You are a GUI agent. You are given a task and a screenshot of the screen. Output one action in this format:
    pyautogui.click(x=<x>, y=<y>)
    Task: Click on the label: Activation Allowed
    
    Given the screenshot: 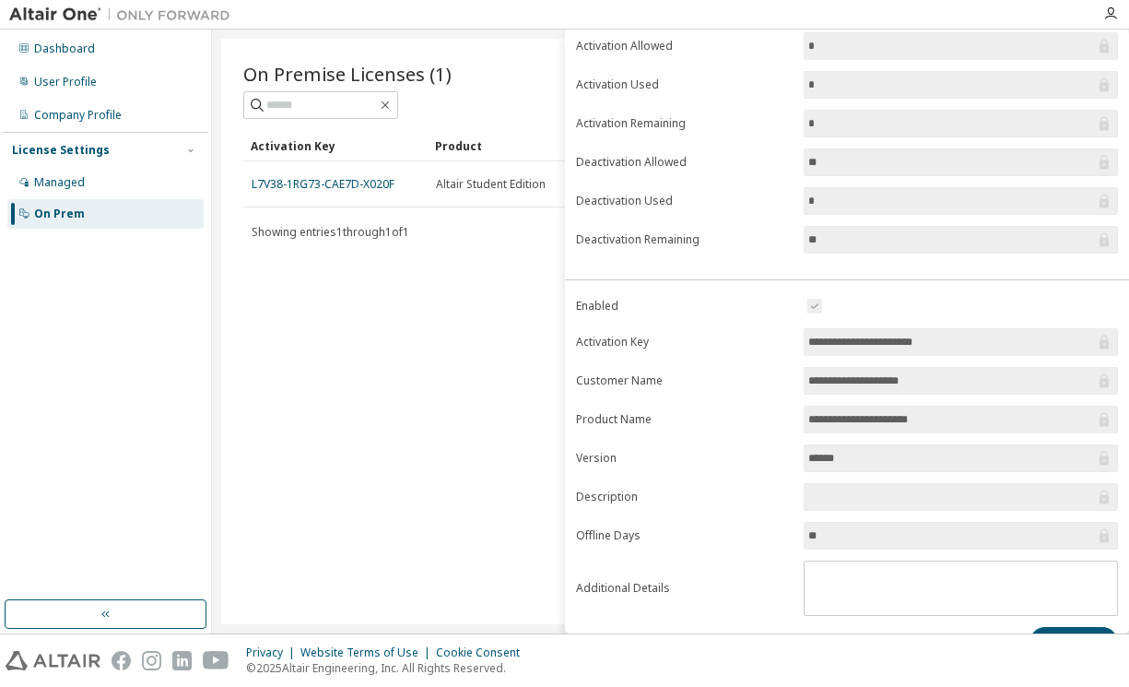 What is the action you would take?
    pyautogui.click(x=684, y=46)
    